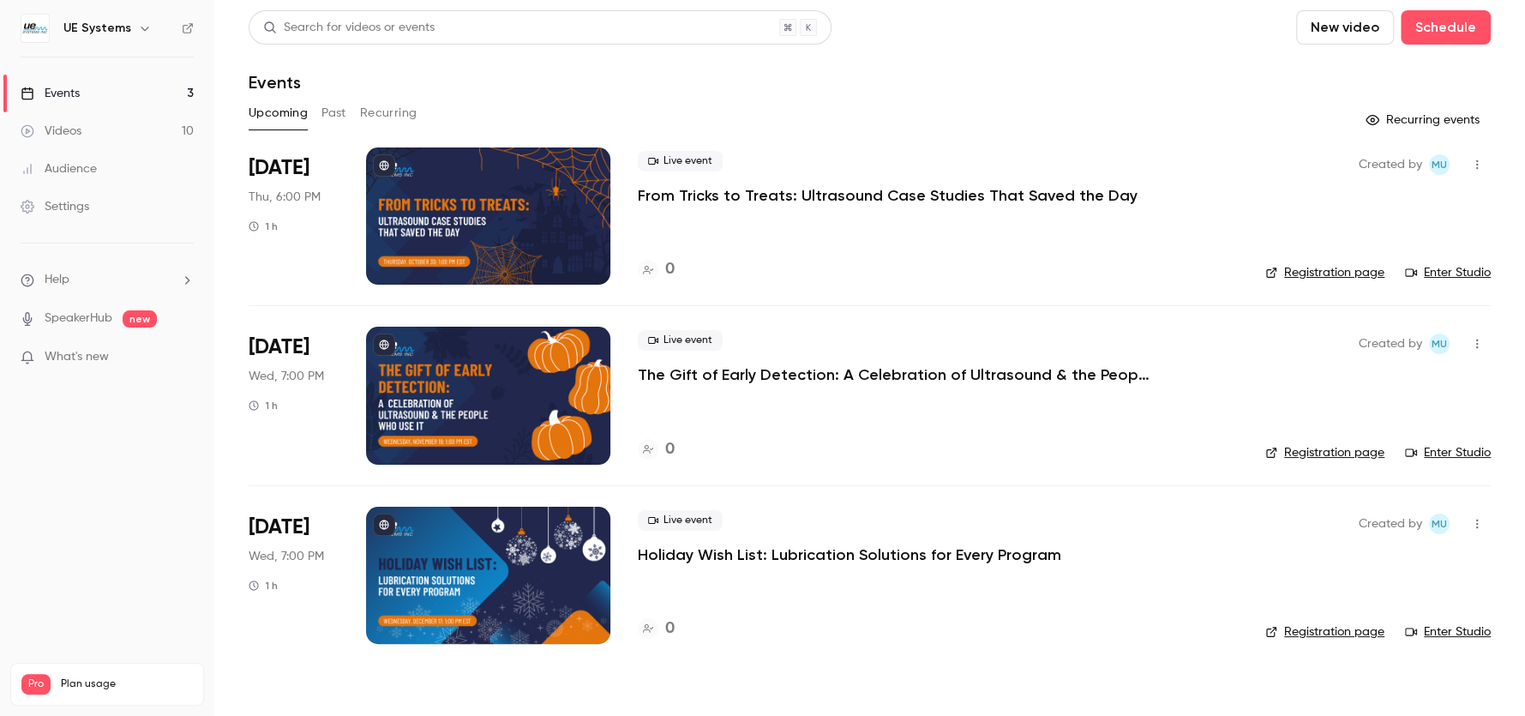 The width and height of the screenshot is (1525, 716). Describe the element at coordinates (895, 375) in the screenshot. I see `p: The Gift of Early Detection: A Celebration of Ultrasound & the People Who Use It` at that location.